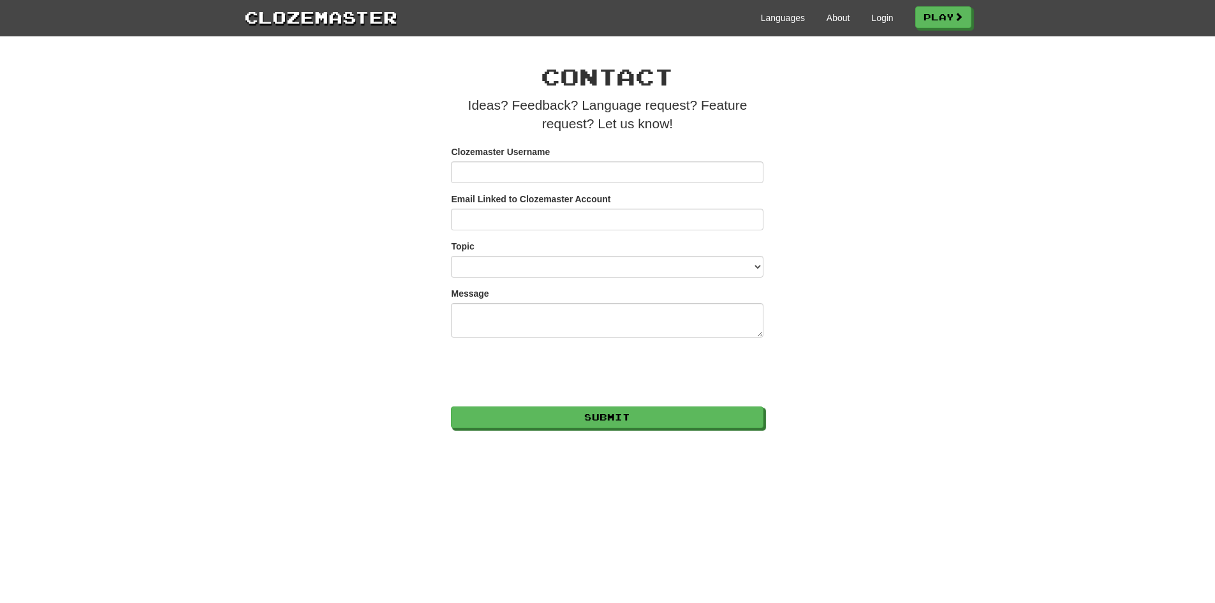  What do you see at coordinates (882, 18) in the screenshot?
I see `a: Login` at bounding box center [882, 18].